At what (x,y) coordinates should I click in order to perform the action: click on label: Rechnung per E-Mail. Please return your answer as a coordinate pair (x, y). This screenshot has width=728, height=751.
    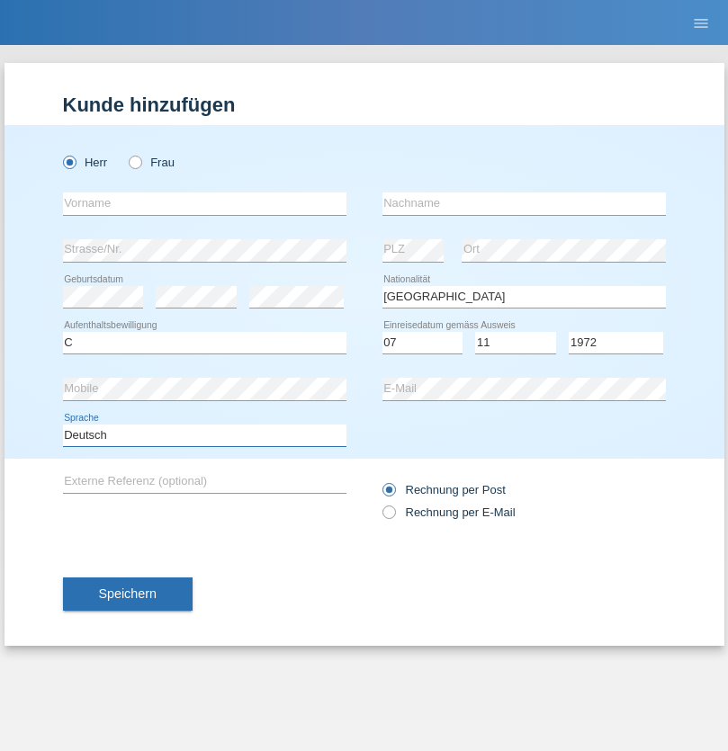
    Looking at the image, I should click on (449, 512).